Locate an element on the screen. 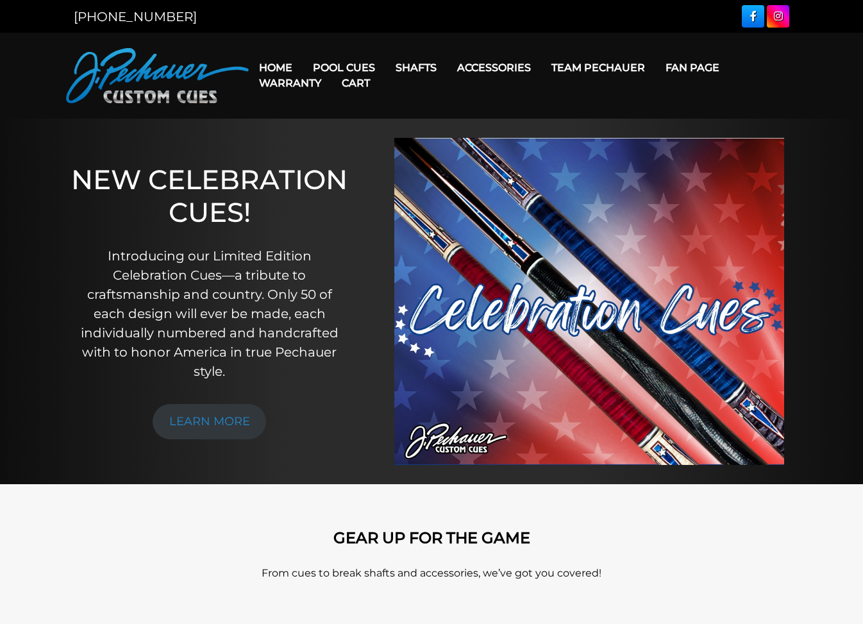  p: Introducing our Limited Edition Celebration Cues—a tribute to craftsmanship and country. Only 50 ... is located at coordinates (209, 314).